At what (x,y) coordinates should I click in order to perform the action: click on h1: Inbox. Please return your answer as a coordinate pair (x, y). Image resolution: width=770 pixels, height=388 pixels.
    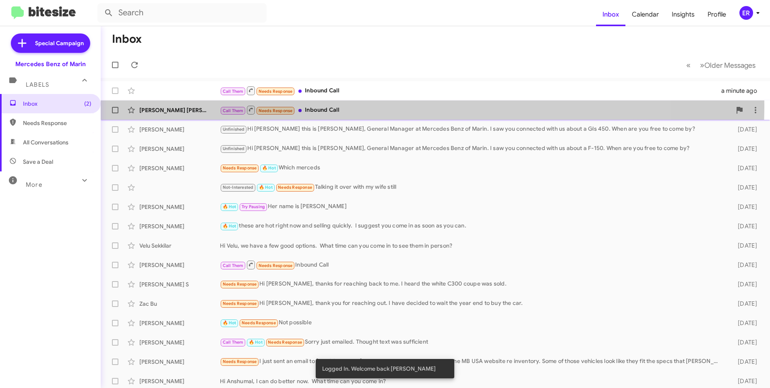
    Looking at the image, I should click on (127, 39).